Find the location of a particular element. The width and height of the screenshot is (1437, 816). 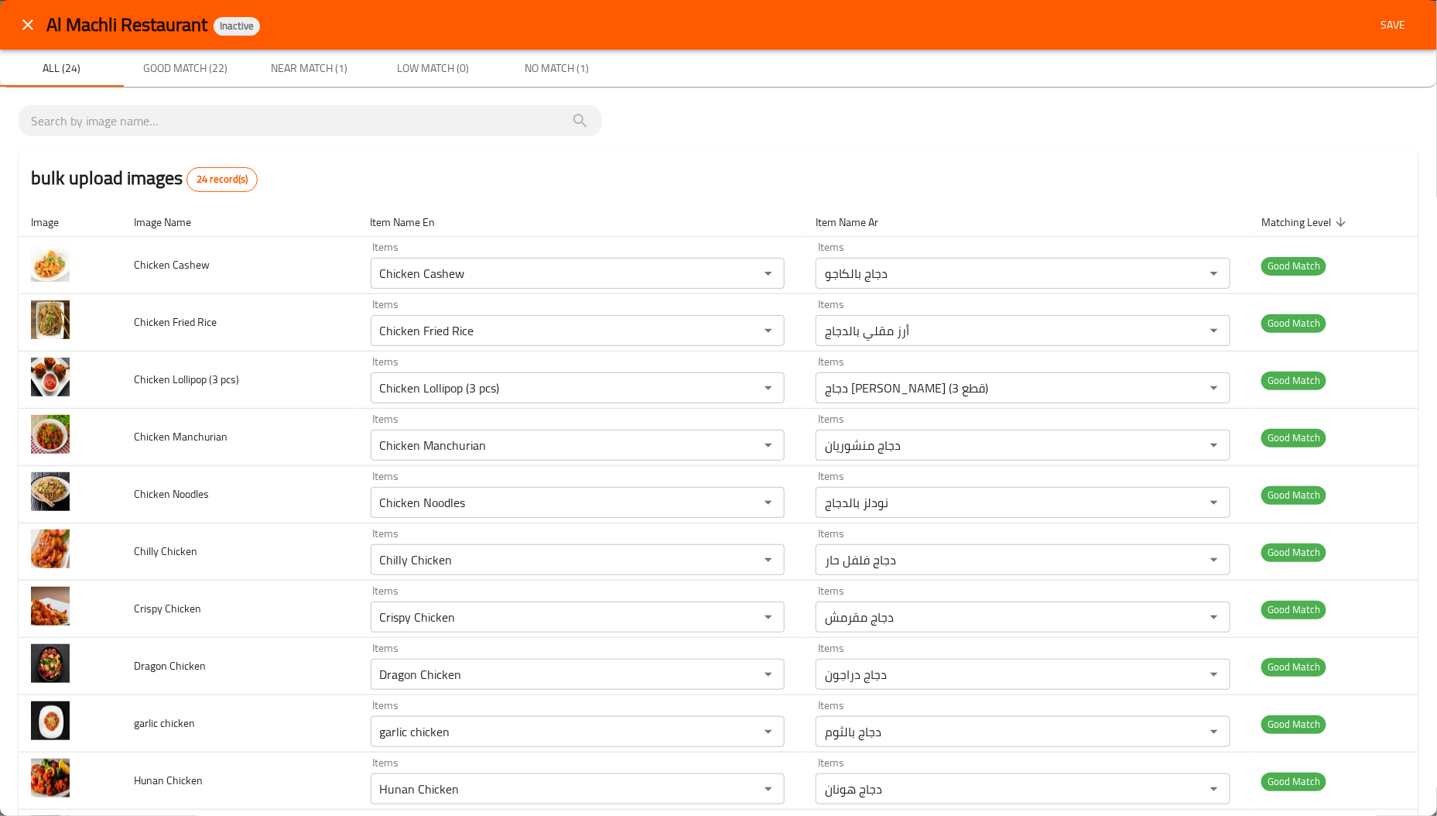

span: Matching Level is located at coordinates (1306, 222).